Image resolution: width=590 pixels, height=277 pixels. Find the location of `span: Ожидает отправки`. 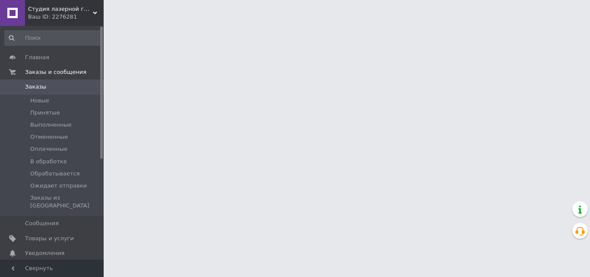

span: Ожидает отправки is located at coordinates (58, 186).